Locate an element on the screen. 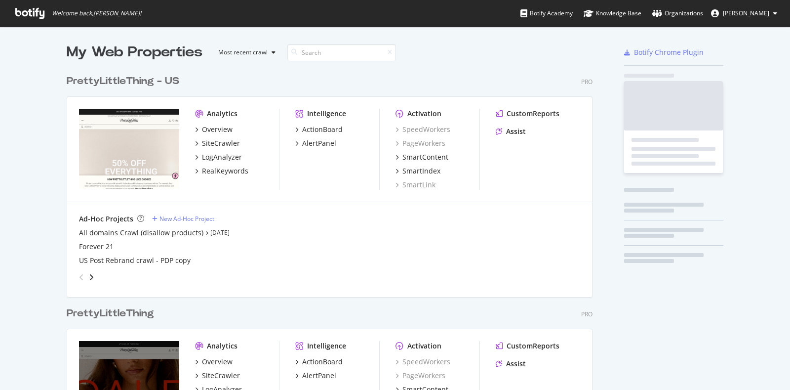 This screenshot has height=390, width=790. div: Ad-Hoc Projects is located at coordinates (106, 219).